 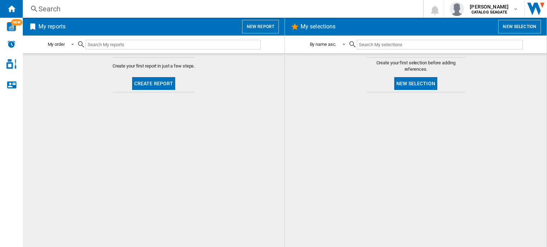 I want to click on img: alerts-logo.svg, so click(x=11, y=44).